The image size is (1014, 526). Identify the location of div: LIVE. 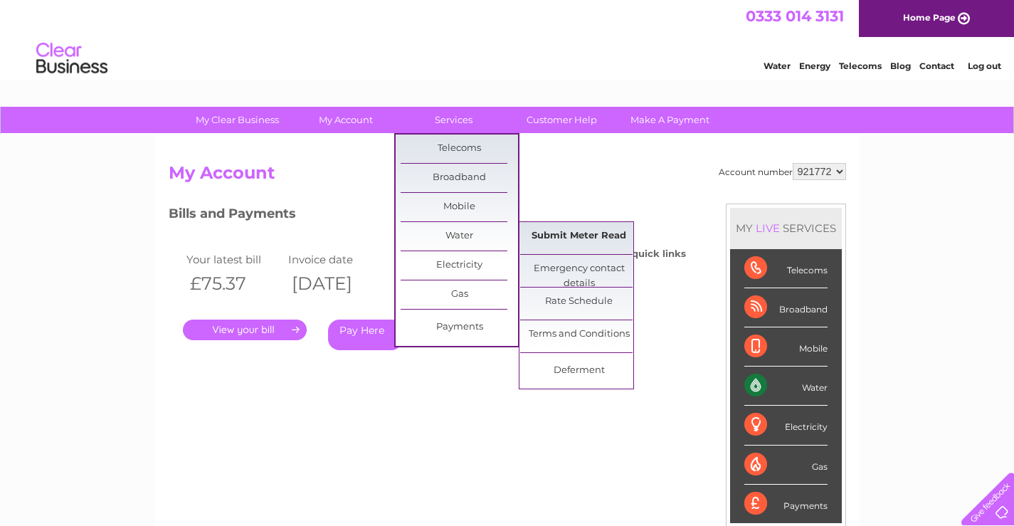
(768, 228).